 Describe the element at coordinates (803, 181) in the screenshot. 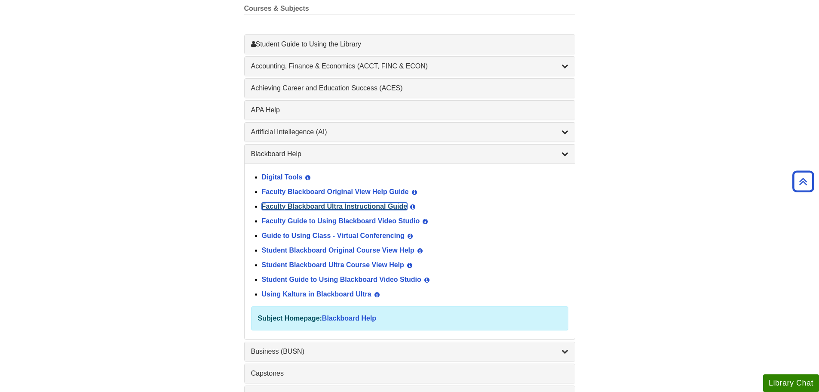

I see `a: Back to Top` at that location.